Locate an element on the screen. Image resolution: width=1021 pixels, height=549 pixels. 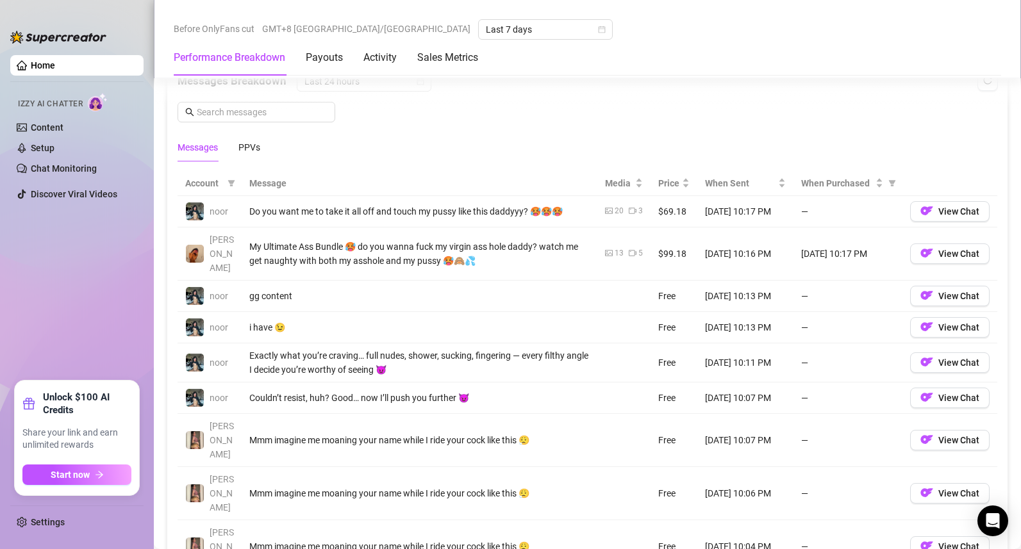
a: Content is located at coordinates (47, 128).